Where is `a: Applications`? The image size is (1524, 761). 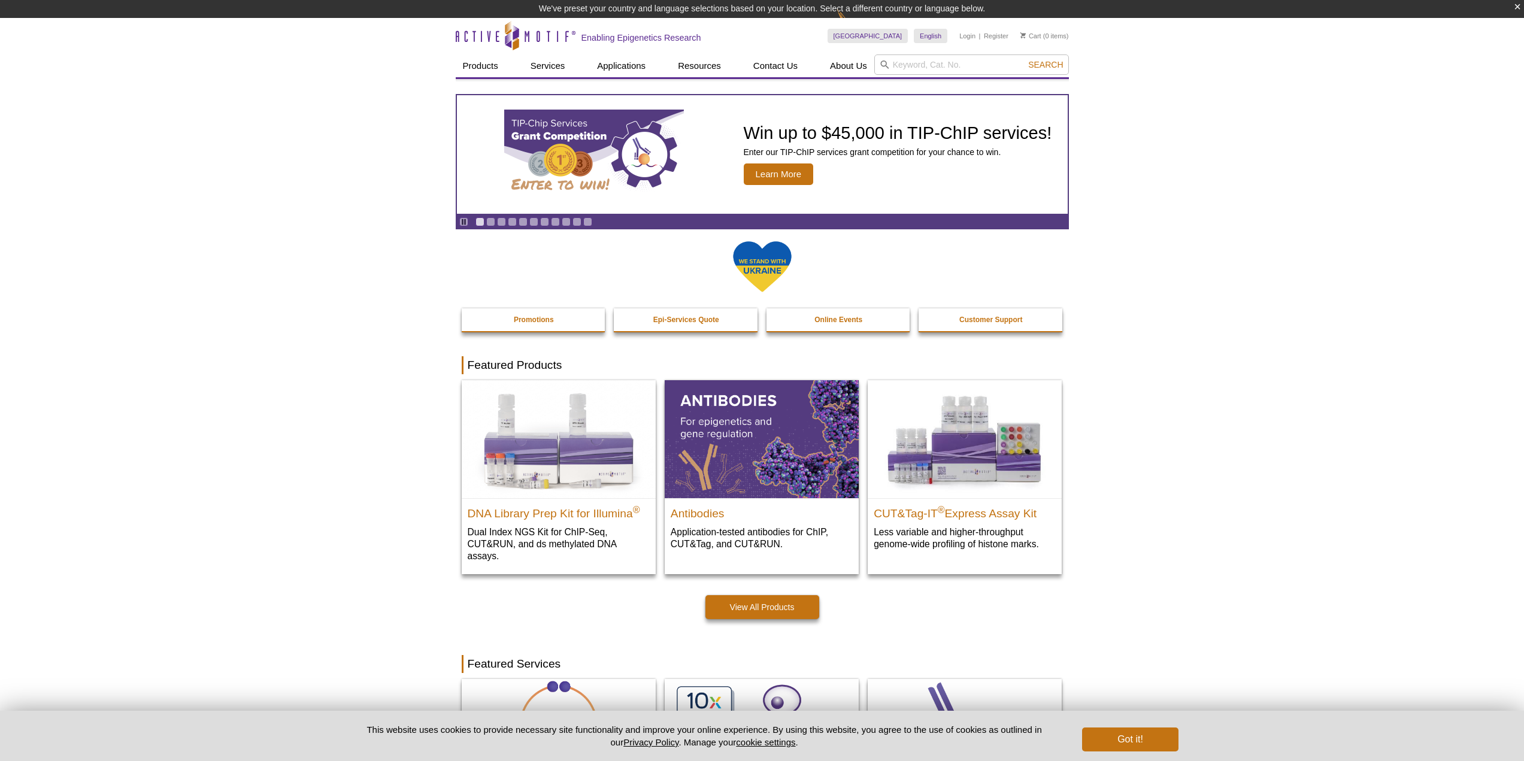
a: Applications is located at coordinates (621, 66).